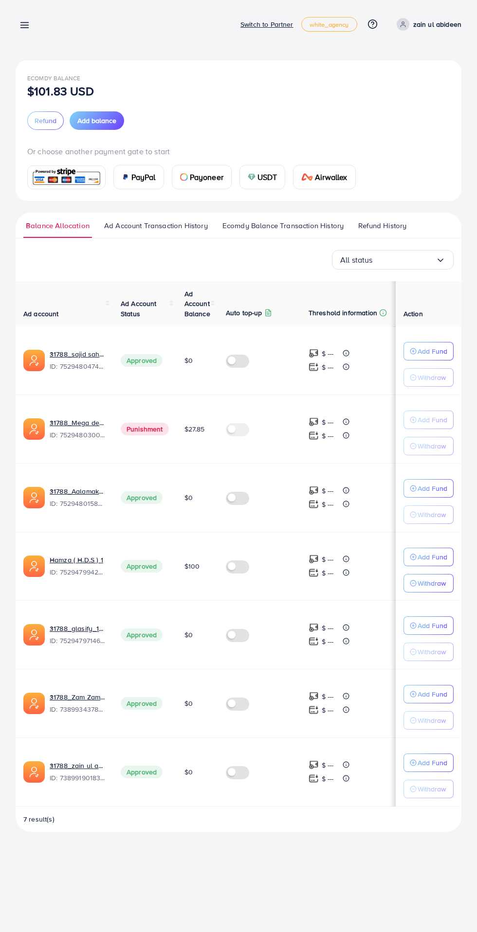  What do you see at coordinates (206, 177) in the screenshot?
I see `span: Payoneer` at bounding box center [206, 177].